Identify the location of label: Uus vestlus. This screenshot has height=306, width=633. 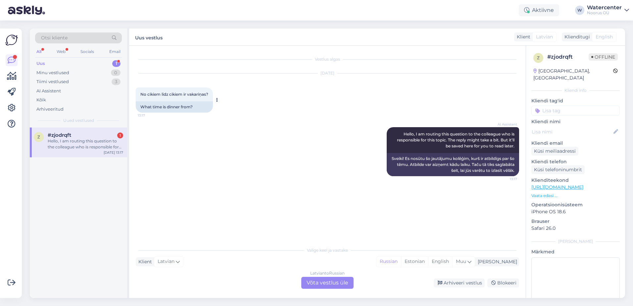
(149, 37).